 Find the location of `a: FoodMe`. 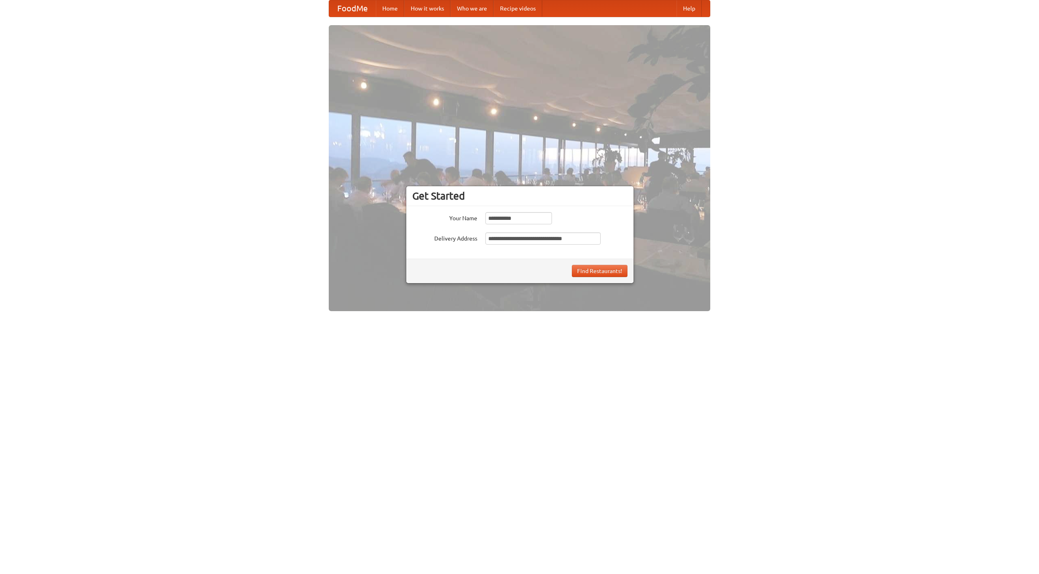

a: FoodMe is located at coordinates (352, 9).